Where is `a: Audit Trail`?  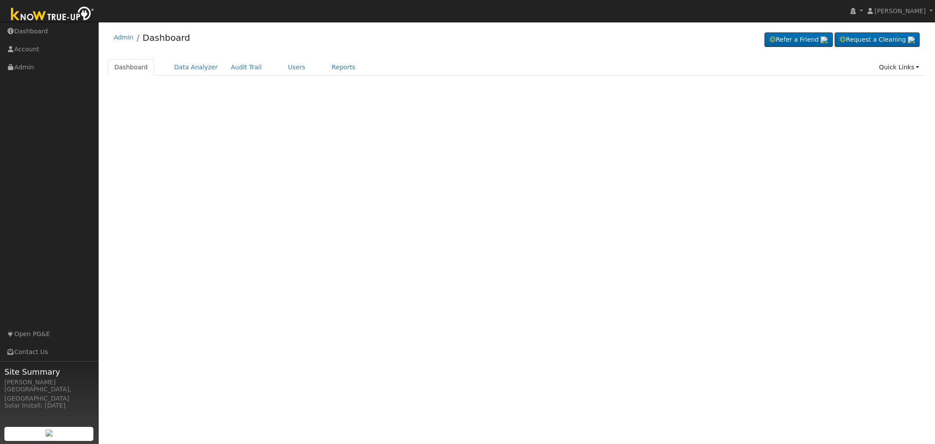
a: Audit Trail is located at coordinates (246, 67).